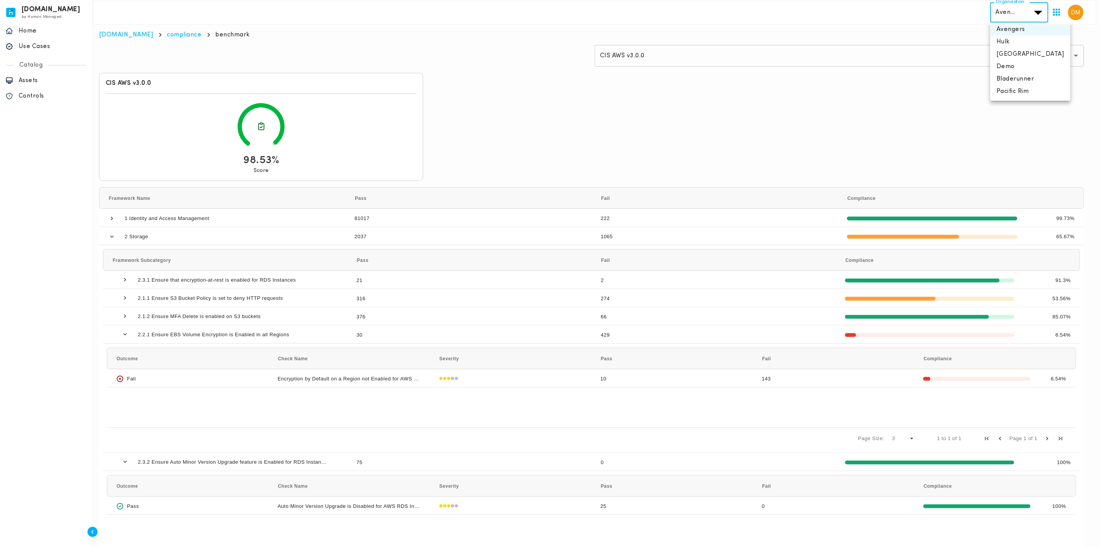 The width and height of the screenshot is (1101, 547). Describe the element at coordinates (1066, 236) in the screenshot. I see `div: 65.67%` at that location.